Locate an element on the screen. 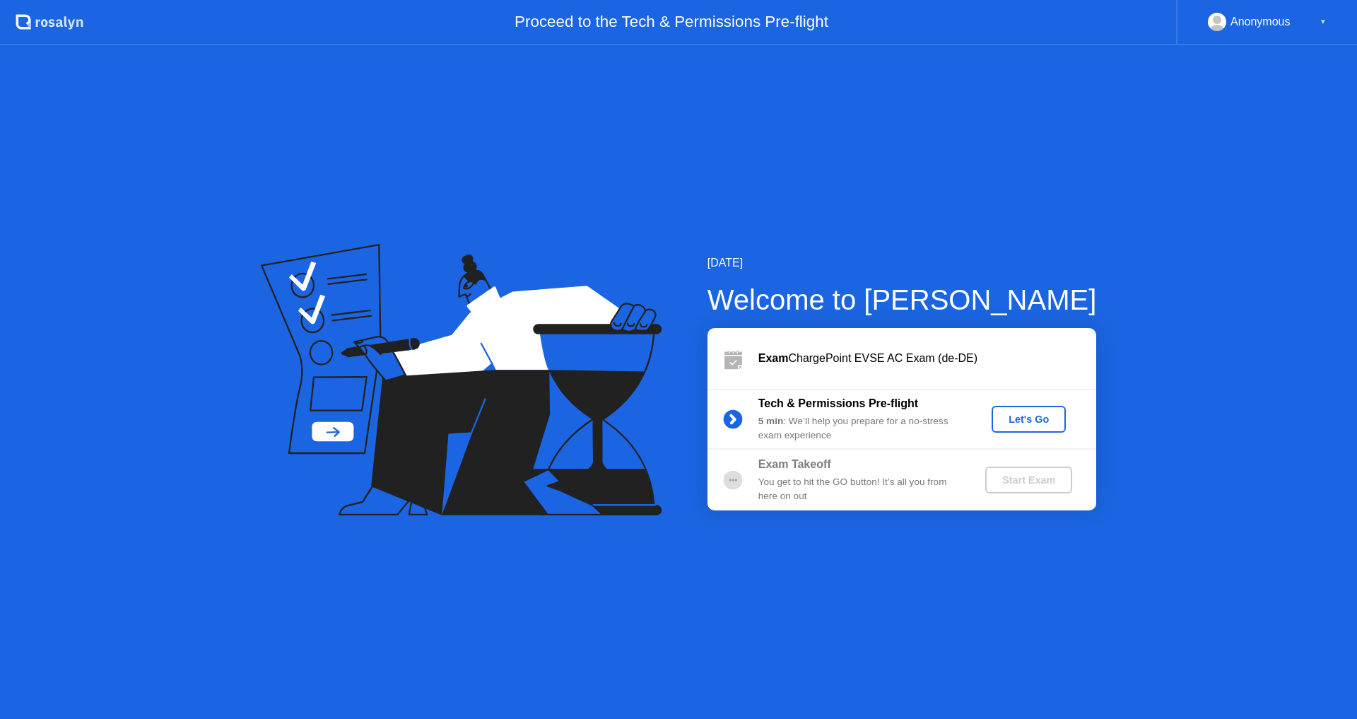  button: Let's Go is located at coordinates (1029, 419).